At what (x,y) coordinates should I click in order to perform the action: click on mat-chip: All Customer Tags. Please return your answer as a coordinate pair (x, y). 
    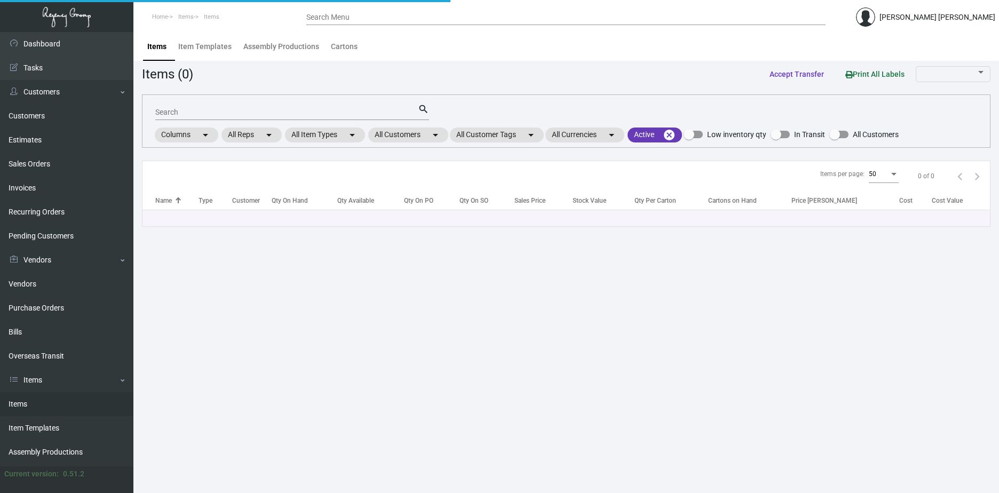
    Looking at the image, I should click on (497, 135).